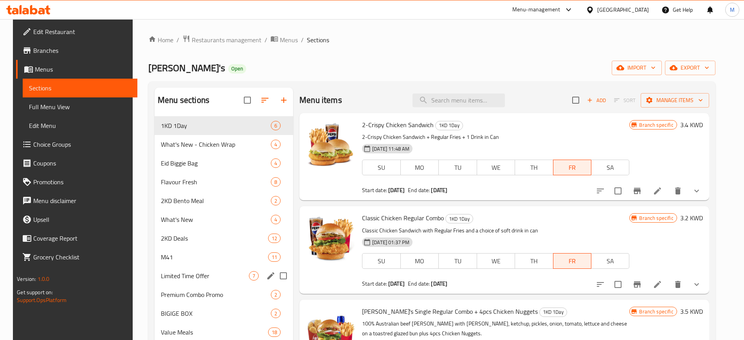 Image resolution: width=744 pixels, height=340 pixels. What do you see at coordinates (692, 312) in the screenshot?
I see `h6: 3.5 KWD` at bounding box center [692, 312].